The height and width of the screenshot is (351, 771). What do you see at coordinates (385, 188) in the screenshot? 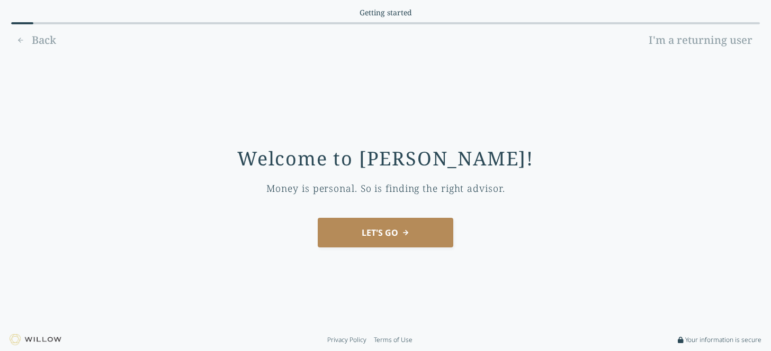
I see `div: Money is personal. So is finding the right advisor.` at bounding box center [385, 188].